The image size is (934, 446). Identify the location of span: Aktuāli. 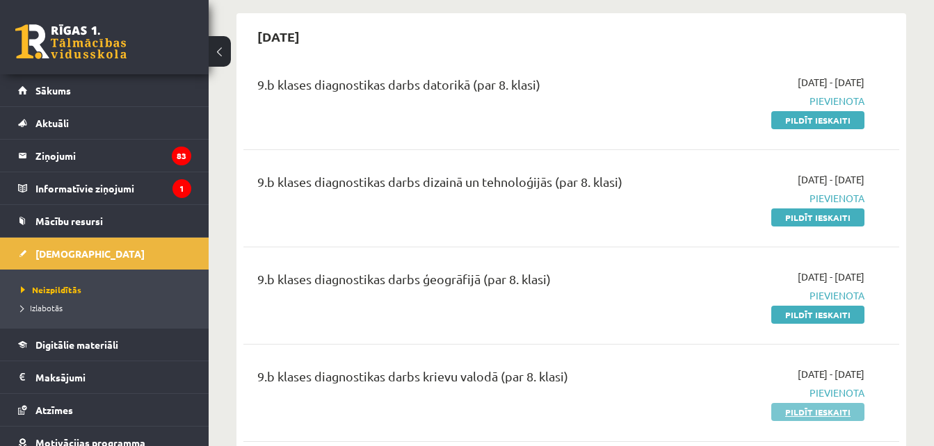
(52, 123).